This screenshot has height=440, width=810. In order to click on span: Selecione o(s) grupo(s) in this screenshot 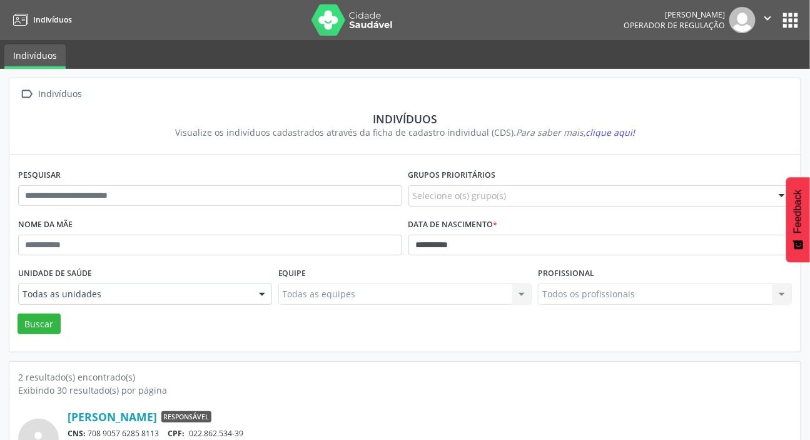, I will do `click(460, 195)`.